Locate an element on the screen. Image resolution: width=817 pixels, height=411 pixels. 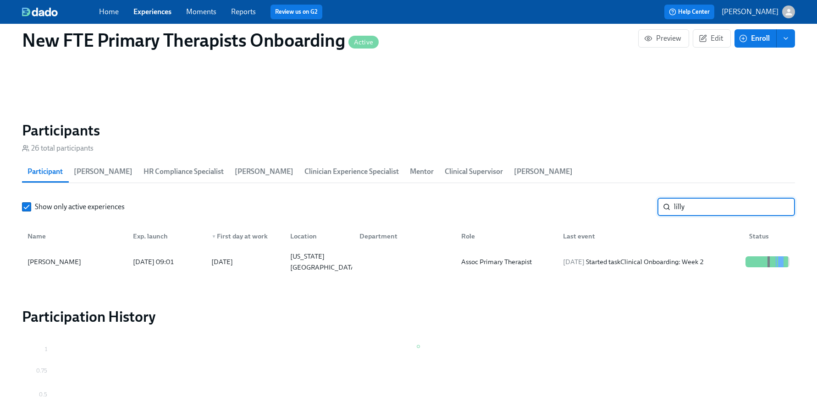
button: enroll is located at coordinates (785, 38).